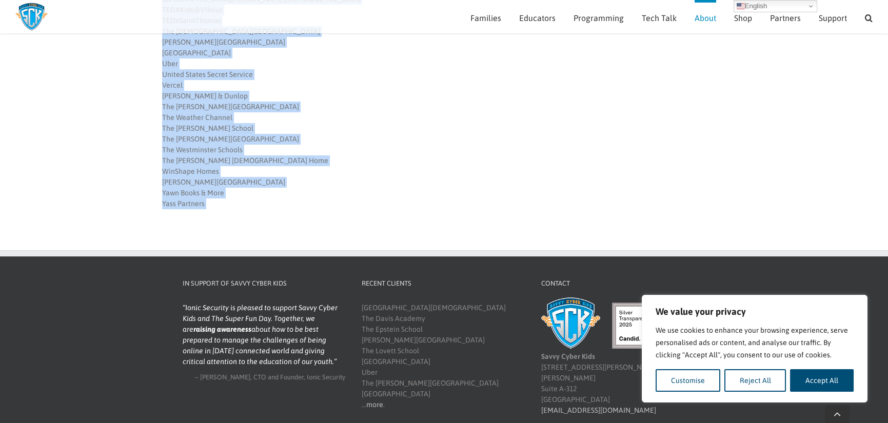 This screenshot has width=888, height=423. Describe the element at coordinates (659, 18) in the screenshot. I see `span: Tech Talk` at that location.